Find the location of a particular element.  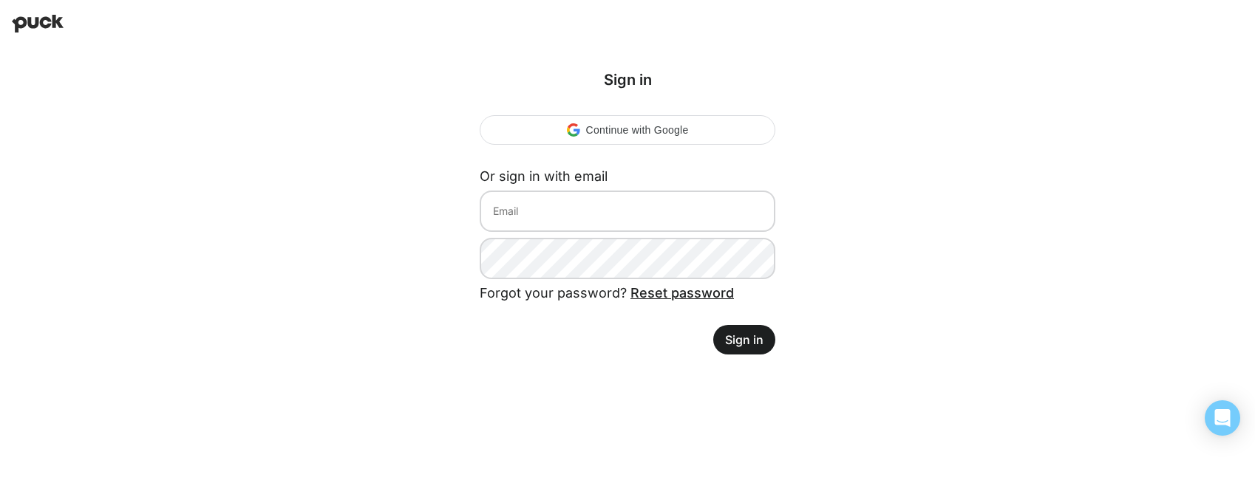

span: Continue with Google is located at coordinates (637, 130).